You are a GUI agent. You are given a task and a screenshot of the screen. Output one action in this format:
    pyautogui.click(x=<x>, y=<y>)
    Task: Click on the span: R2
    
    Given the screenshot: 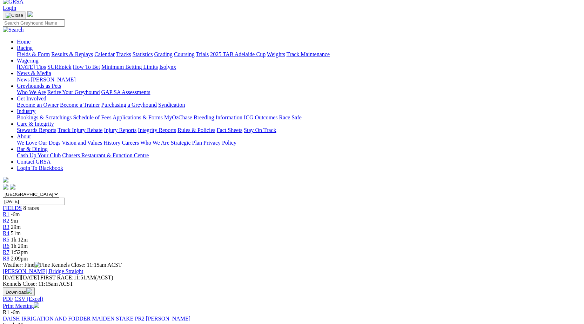 What is the action you would take?
    pyautogui.click(x=6, y=220)
    